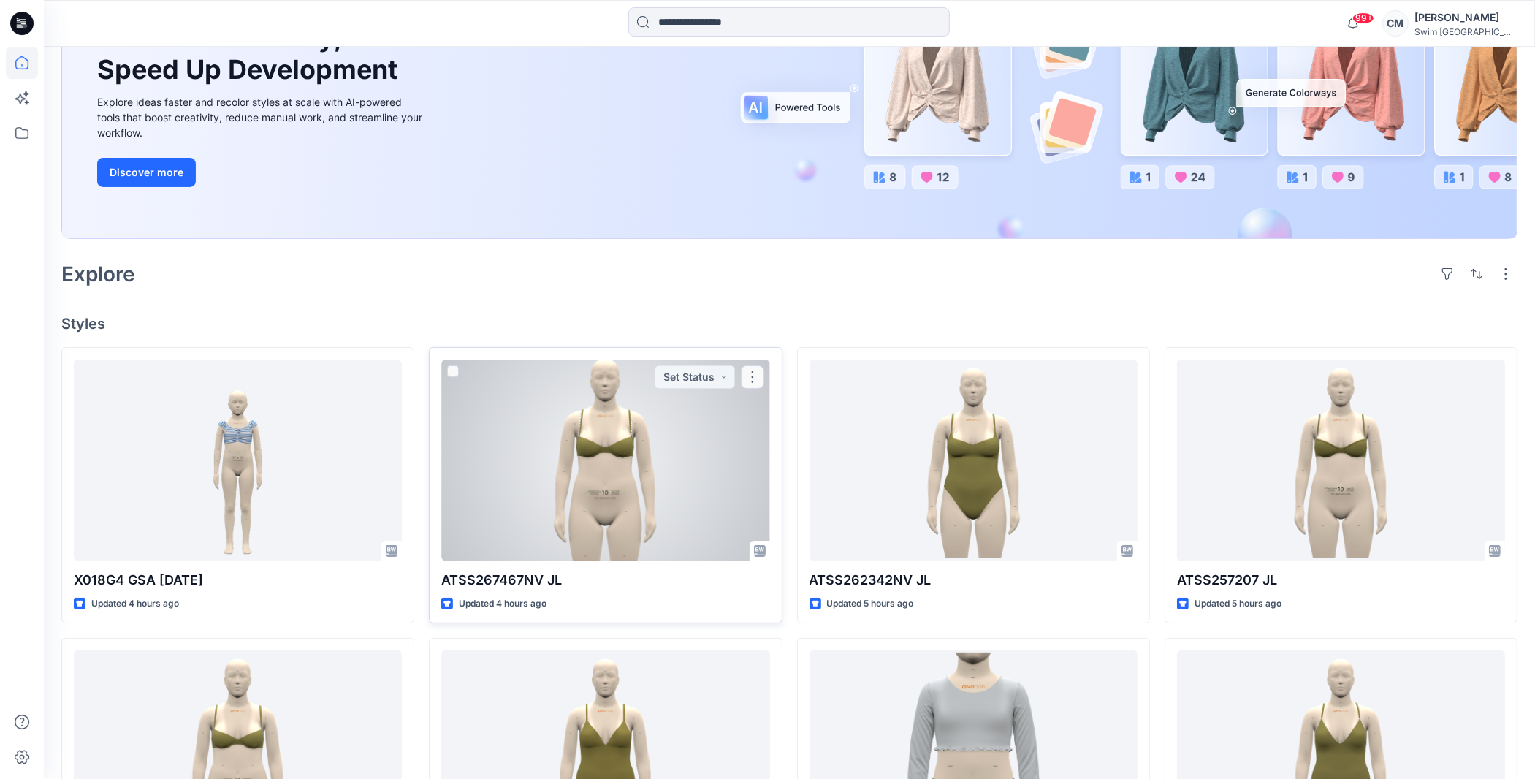  I want to click on a: Discover more, so click(262, 172).